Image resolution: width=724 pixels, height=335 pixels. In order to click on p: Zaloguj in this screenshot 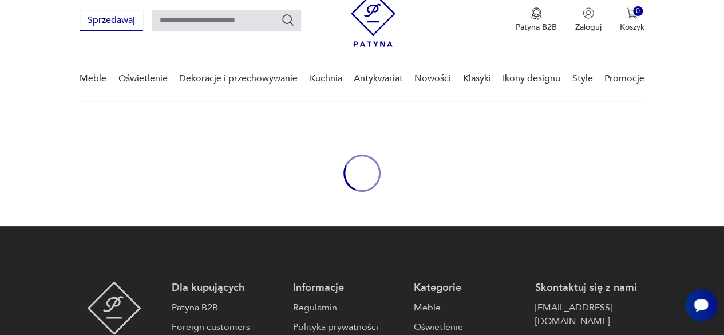, I will do `click(588, 27)`.